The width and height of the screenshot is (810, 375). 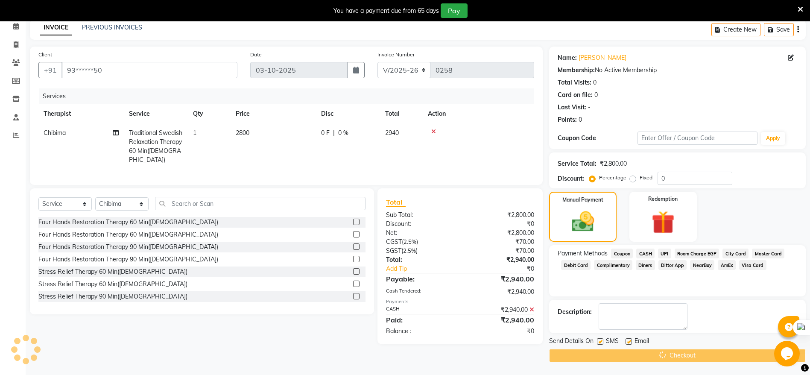 What do you see at coordinates (394, 242) in the screenshot?
I see `span: CGST` at bounding box center [394, 242].